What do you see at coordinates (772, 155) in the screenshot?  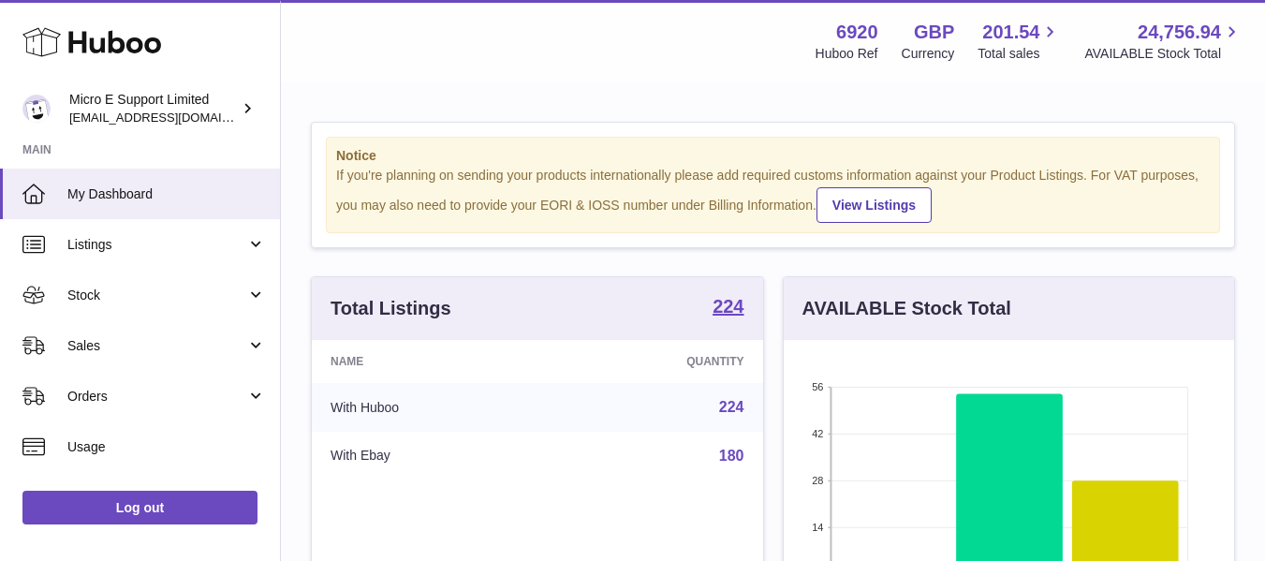 I see `strong: Notice` at bounding box center [772, 155].